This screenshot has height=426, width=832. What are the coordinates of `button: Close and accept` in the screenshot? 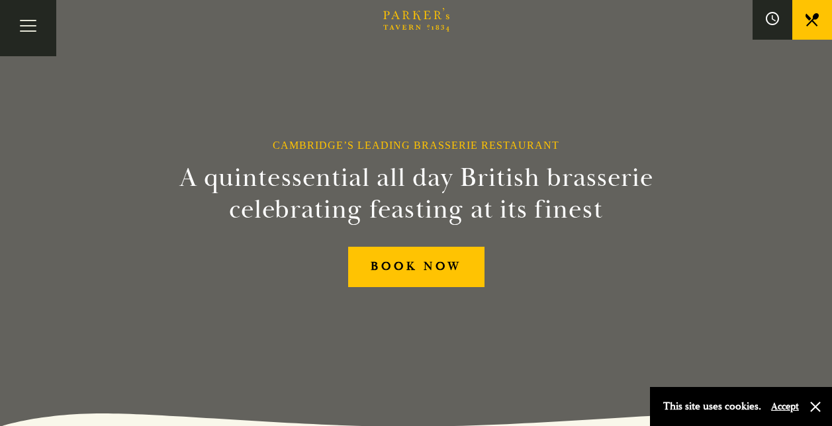 It's located at (815, 407).